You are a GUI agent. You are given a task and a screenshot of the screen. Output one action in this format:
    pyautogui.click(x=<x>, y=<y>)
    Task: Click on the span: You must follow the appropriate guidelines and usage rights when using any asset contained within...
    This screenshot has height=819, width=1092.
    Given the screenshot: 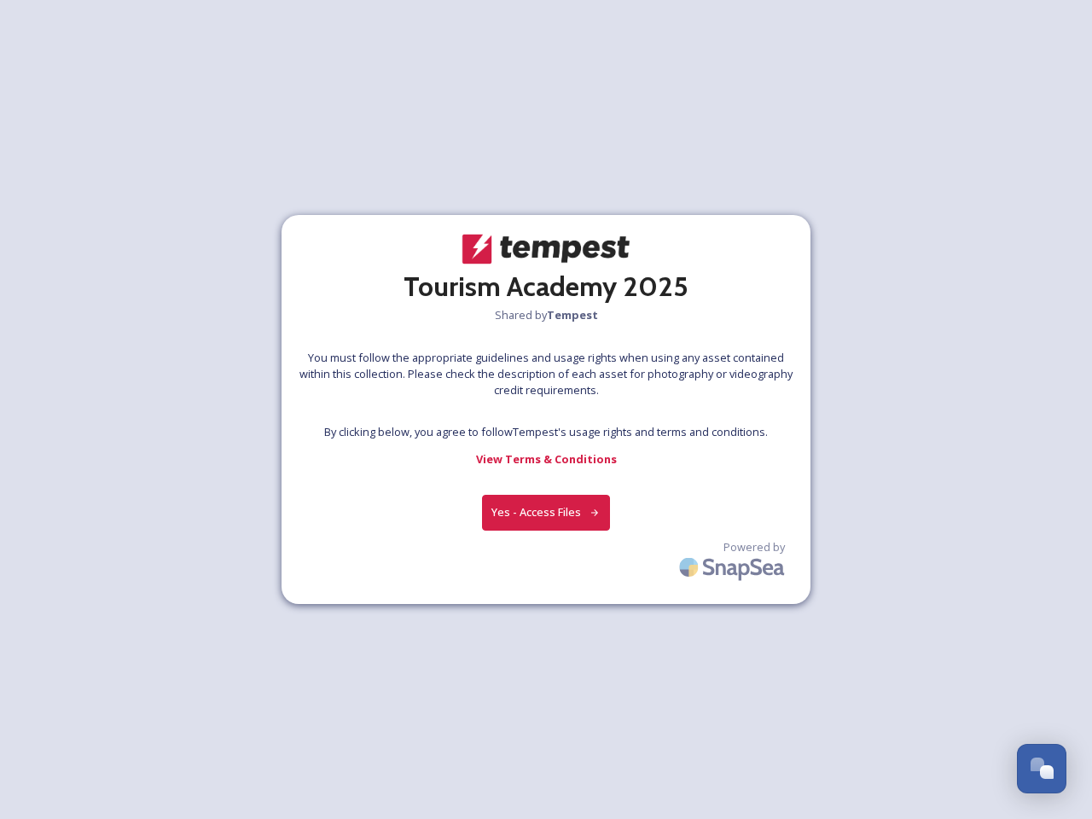 What is the action you would take?
    pyautogui.click(x=546, y=375)
    